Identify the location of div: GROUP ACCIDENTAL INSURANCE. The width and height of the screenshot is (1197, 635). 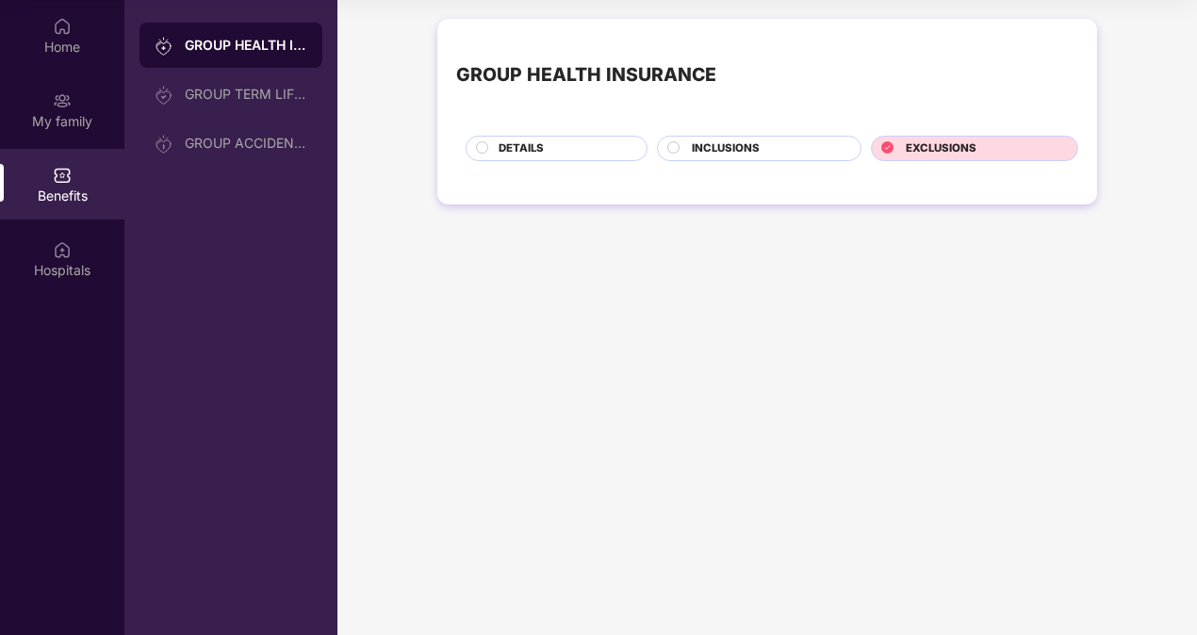
(246, 143).